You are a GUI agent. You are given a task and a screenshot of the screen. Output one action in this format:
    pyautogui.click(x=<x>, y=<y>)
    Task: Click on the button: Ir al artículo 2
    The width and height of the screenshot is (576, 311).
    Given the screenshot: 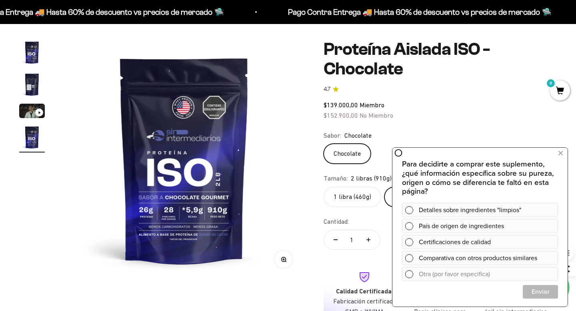 What is the action you would take?
    pyautogui.click(x=32, y=86)
    